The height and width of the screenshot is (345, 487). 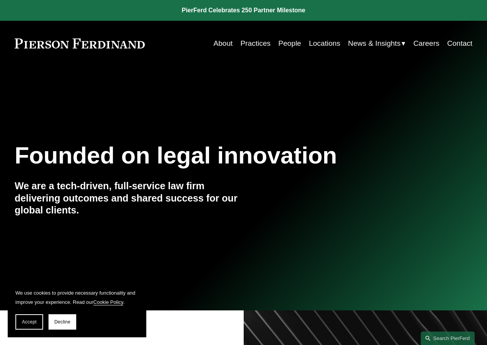 What do you see at coordinates (77, 309) in the screenshot?
I see `section: Cookie banner` at bounding box center [77, 309].